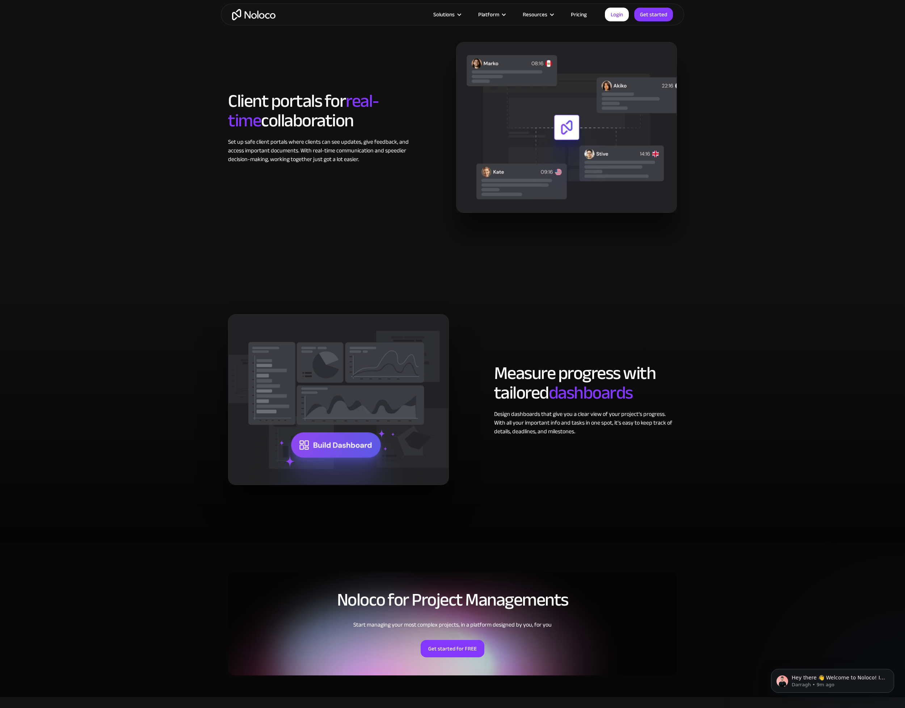 Image resolution: width=905 pixels, height=708 pixels. Describe the element at coordinates (453, 625) in the screenshot. I see `div: Start managing your most complex projects, in a platform designed by you, for you` at that location.